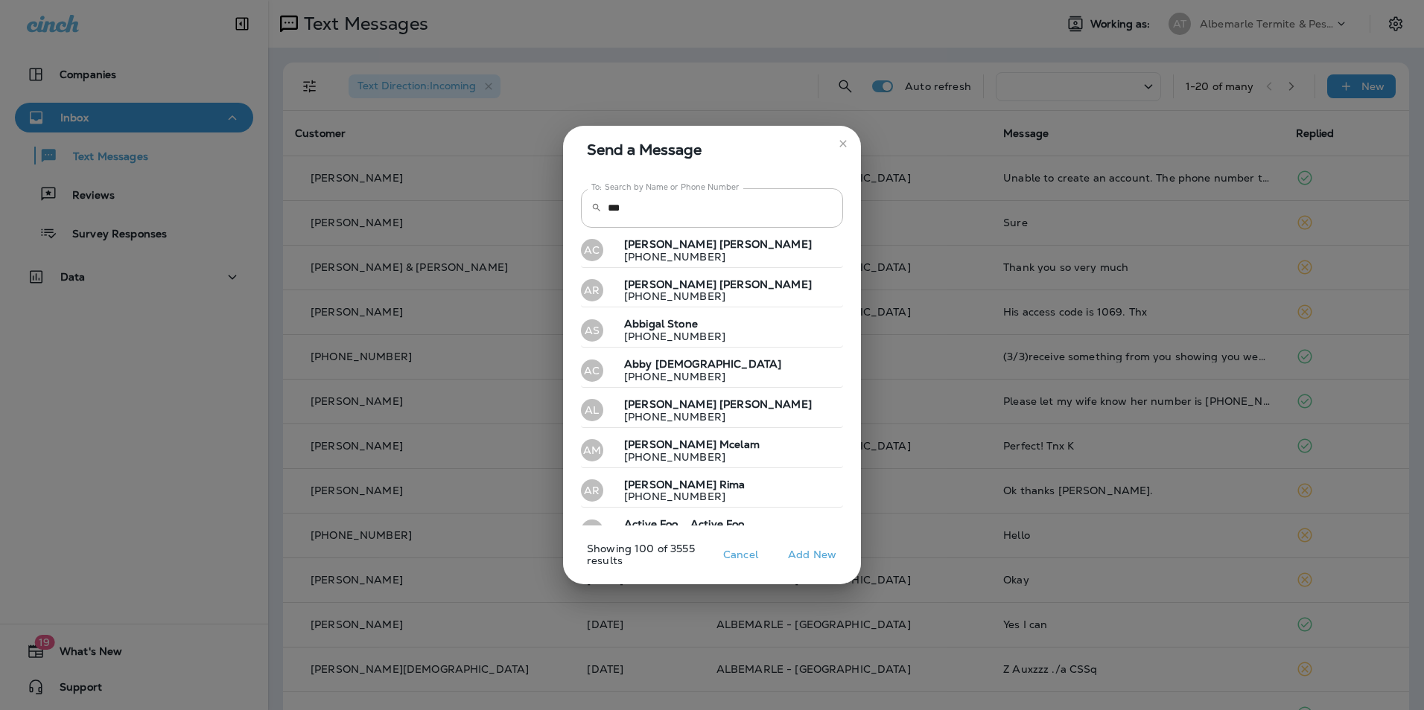 The image size is (1424, 710). Describe the element at coordinates (644, 324) in the screenshot. I see `span: Abbigal` at that location.